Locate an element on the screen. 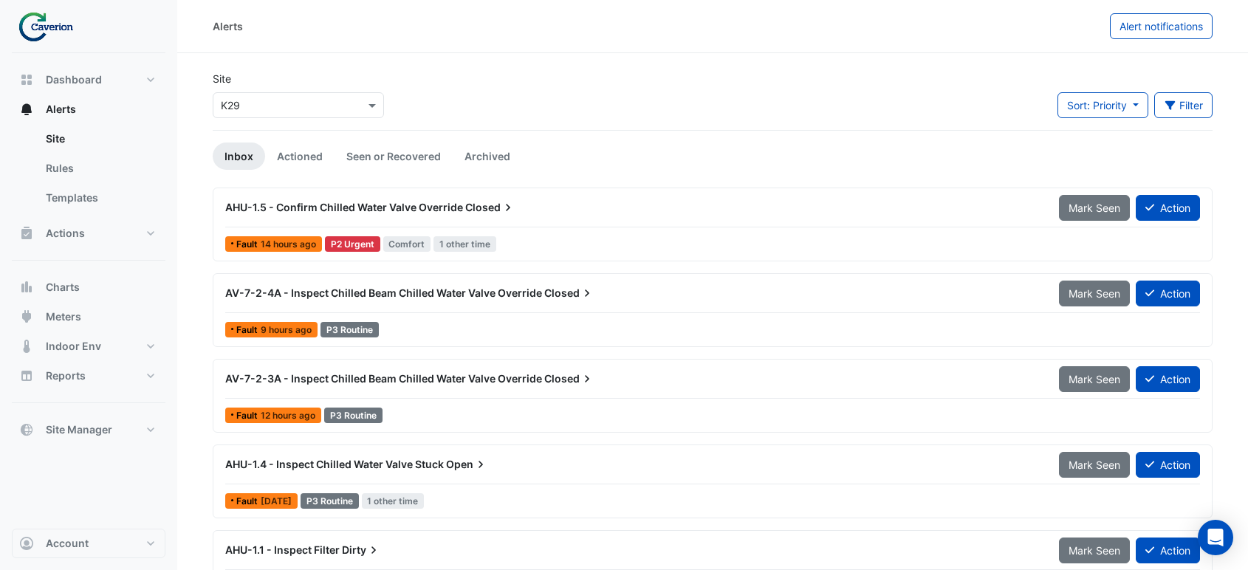 This screenshot has height=570, width=1248. button: Dashboard is located at coordinates (89, 80).